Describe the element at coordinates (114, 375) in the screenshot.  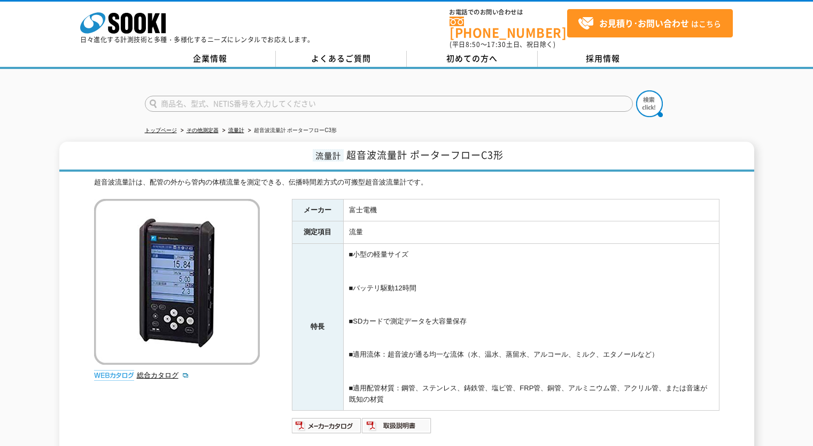
I see `img: webカタログ` at that location.